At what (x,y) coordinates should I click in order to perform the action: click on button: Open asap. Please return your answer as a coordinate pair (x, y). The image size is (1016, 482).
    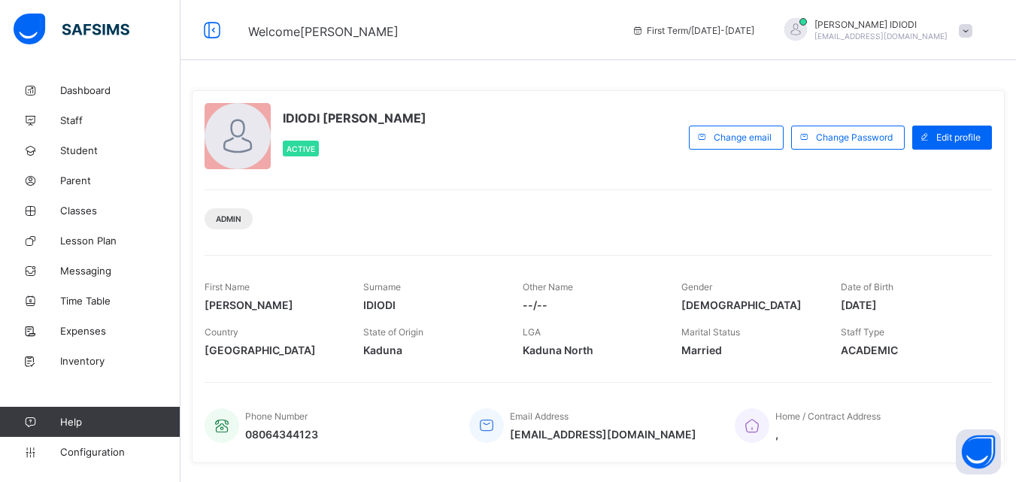
    Looking at the image, I should click on (978, 452).